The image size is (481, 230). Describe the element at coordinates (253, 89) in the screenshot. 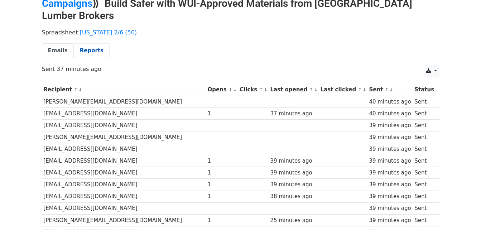

I see `th: Clicks` at that location.